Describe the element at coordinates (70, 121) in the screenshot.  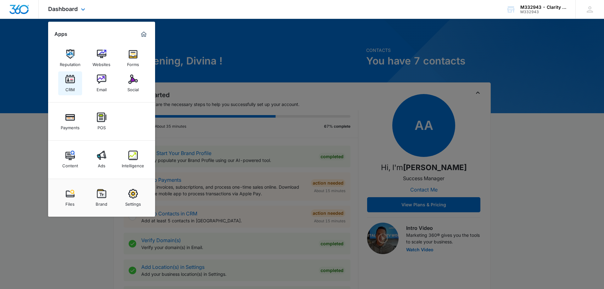
I see `a: Payments` at that location.